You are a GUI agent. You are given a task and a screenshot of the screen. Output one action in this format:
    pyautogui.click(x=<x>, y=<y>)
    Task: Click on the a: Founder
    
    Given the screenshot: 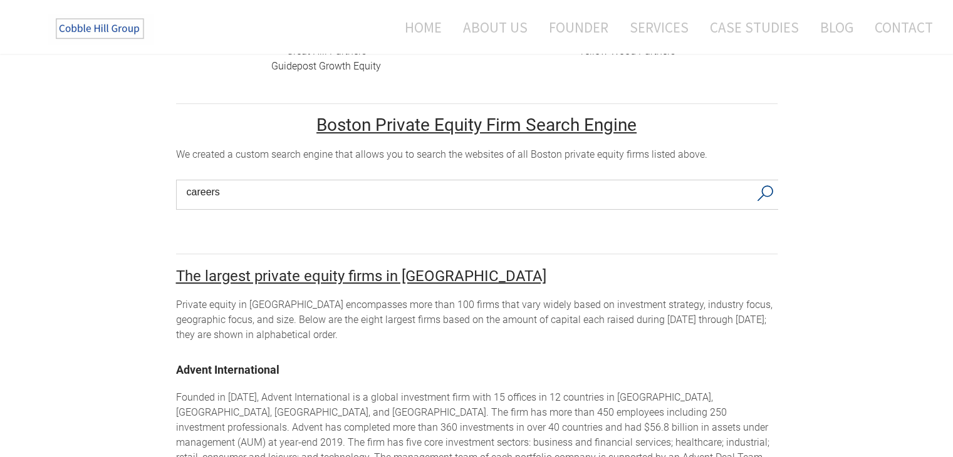 What is the action you would take?
    pyautogui.click(x=578, y=27)
    